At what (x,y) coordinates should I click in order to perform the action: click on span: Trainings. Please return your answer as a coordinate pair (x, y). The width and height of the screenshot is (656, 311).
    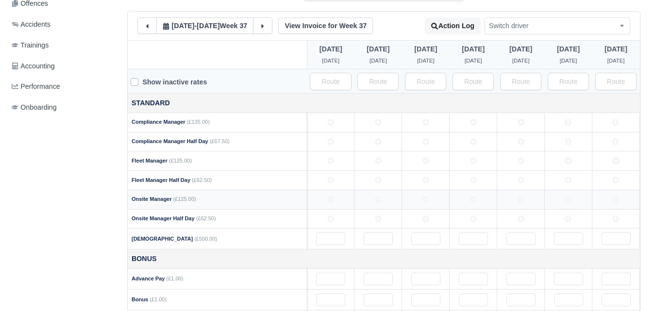
    Looking at the image, I should click on (30, 45).